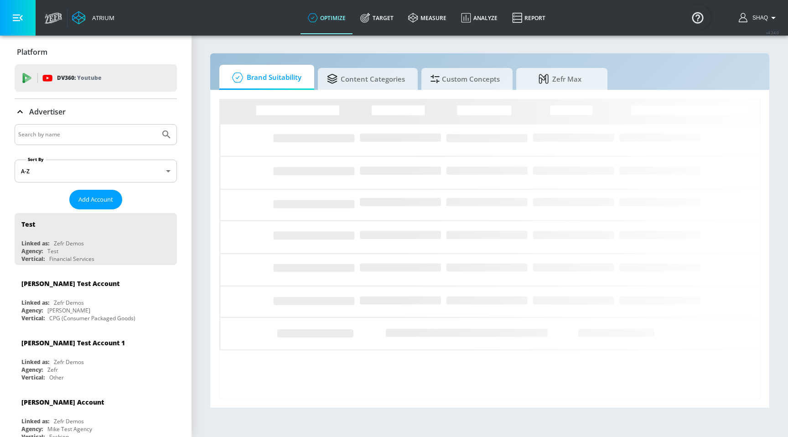 This screenshot has width=788, height=437. I want to click on span: Add Account, so click(96, 199).